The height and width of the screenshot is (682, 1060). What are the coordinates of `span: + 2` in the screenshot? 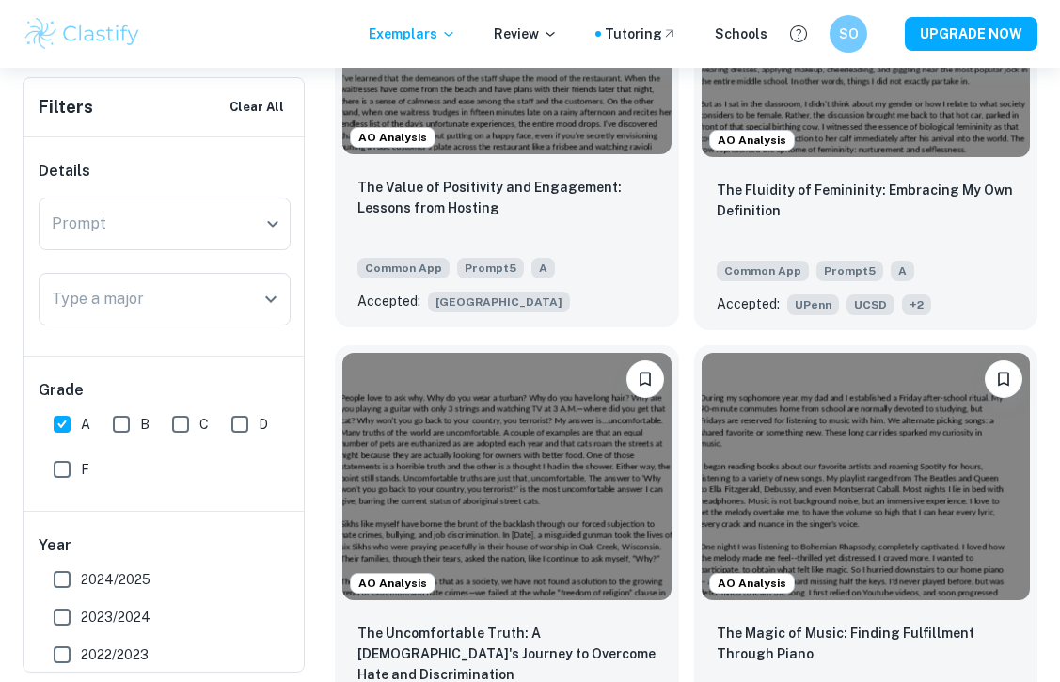 It's located at (916, 305).